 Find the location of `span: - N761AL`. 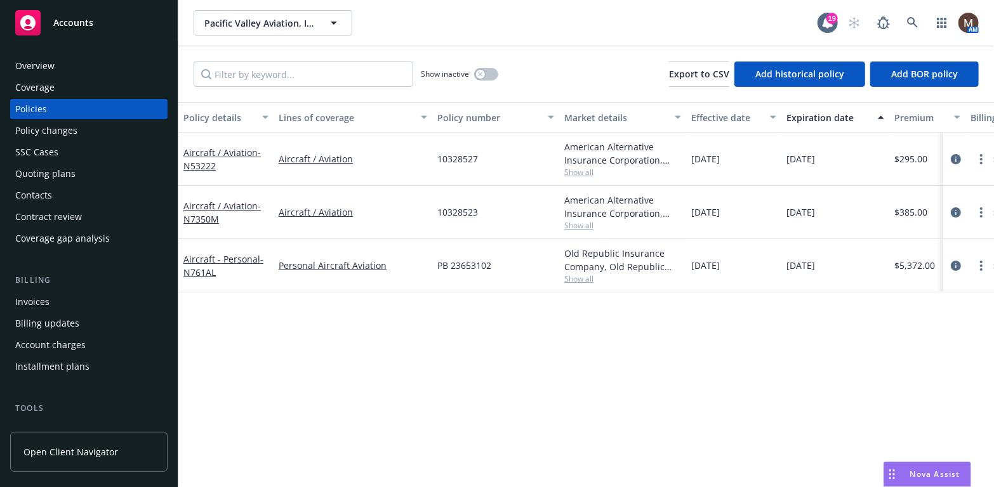

span: - N761AL is located at coordinates (223, 266).